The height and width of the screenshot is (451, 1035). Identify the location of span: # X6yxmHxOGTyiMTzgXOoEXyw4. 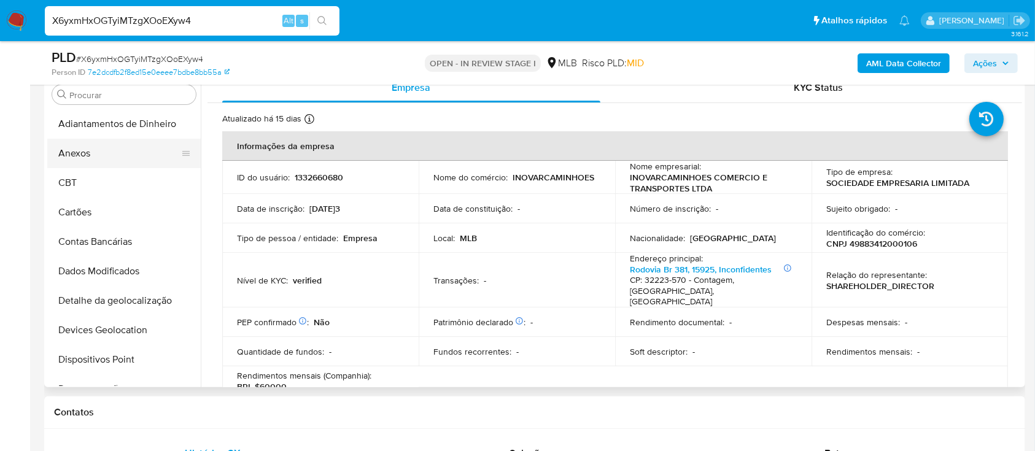
(139, 59).